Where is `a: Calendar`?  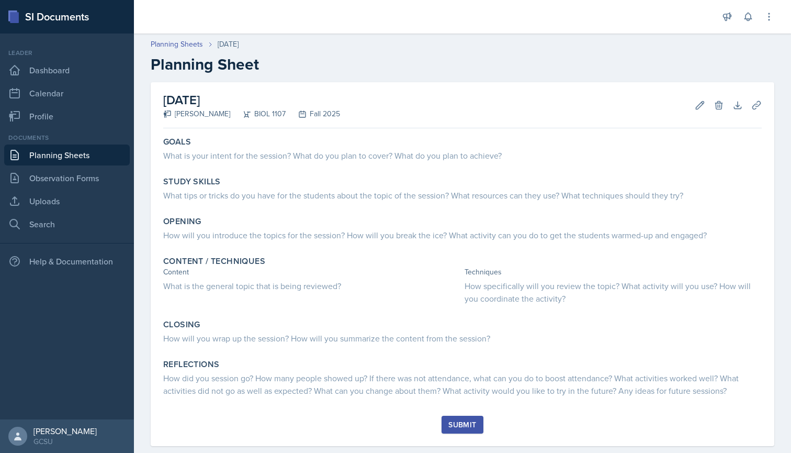 a: Calendar is located at coordinates (67, 93).